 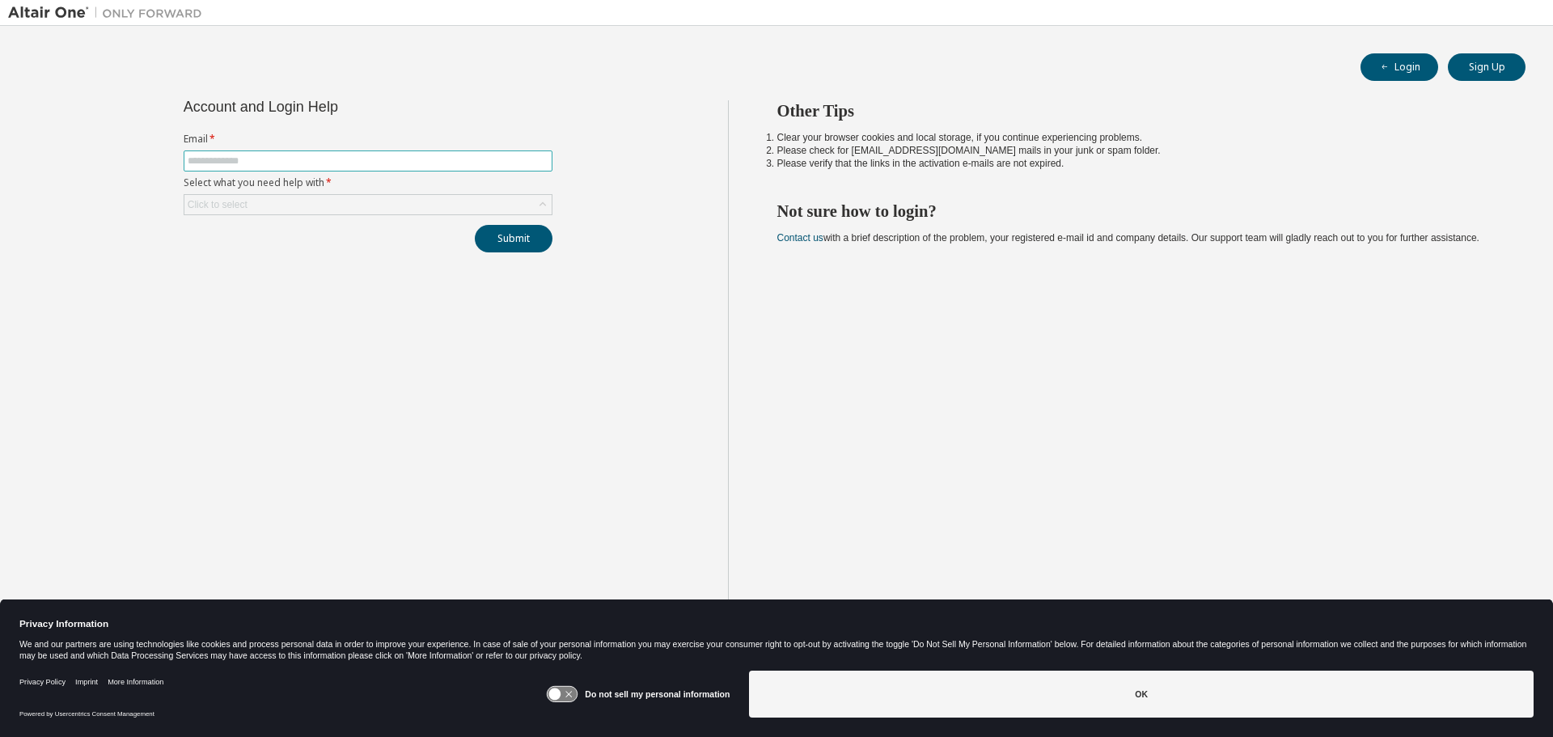 What do you see at coordinates (1486, 67) in the screenshot?
I see `button: Sign Up` at bounding box center [1486, 67].